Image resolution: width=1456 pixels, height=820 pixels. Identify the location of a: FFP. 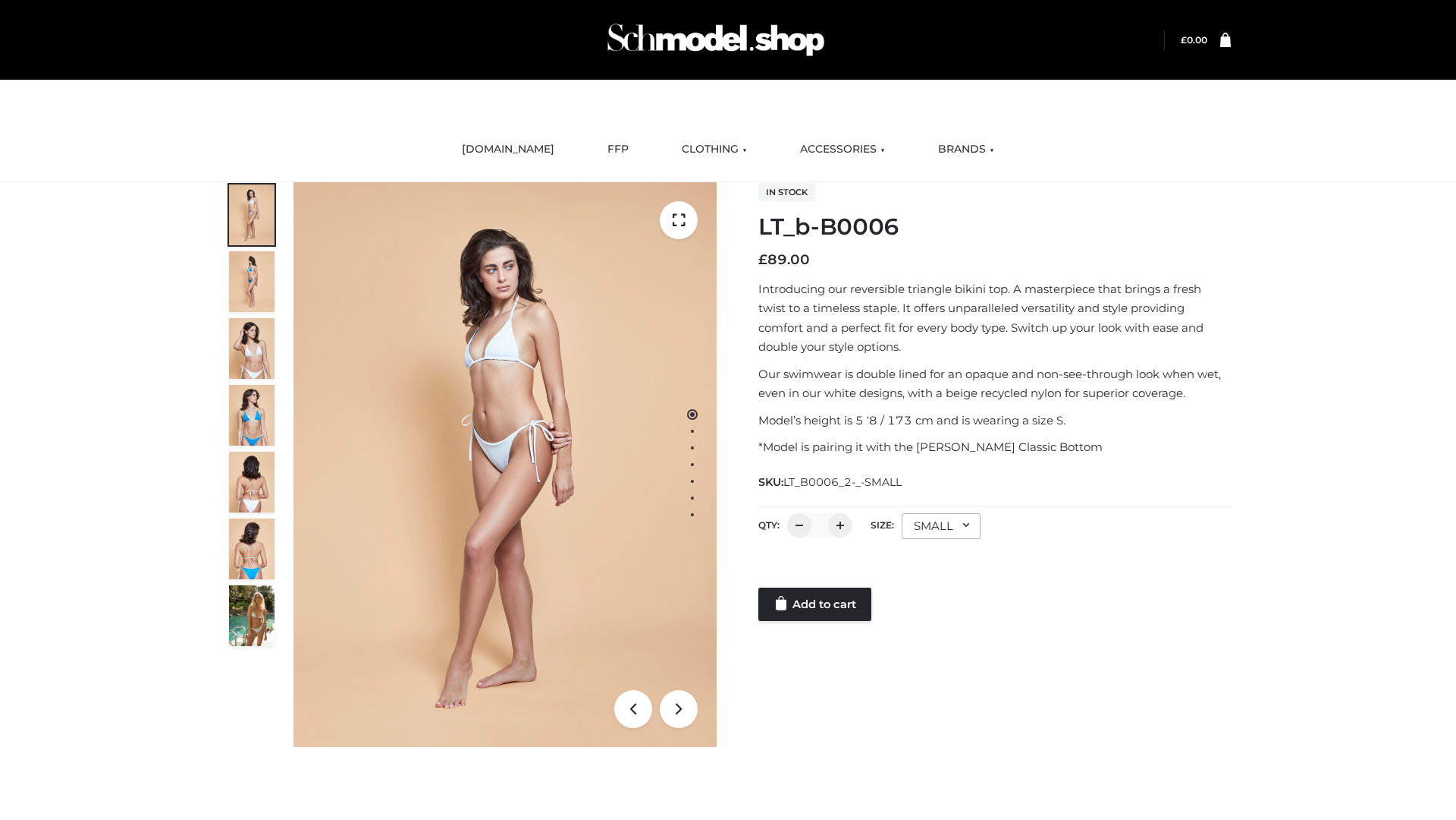
(619, 150).